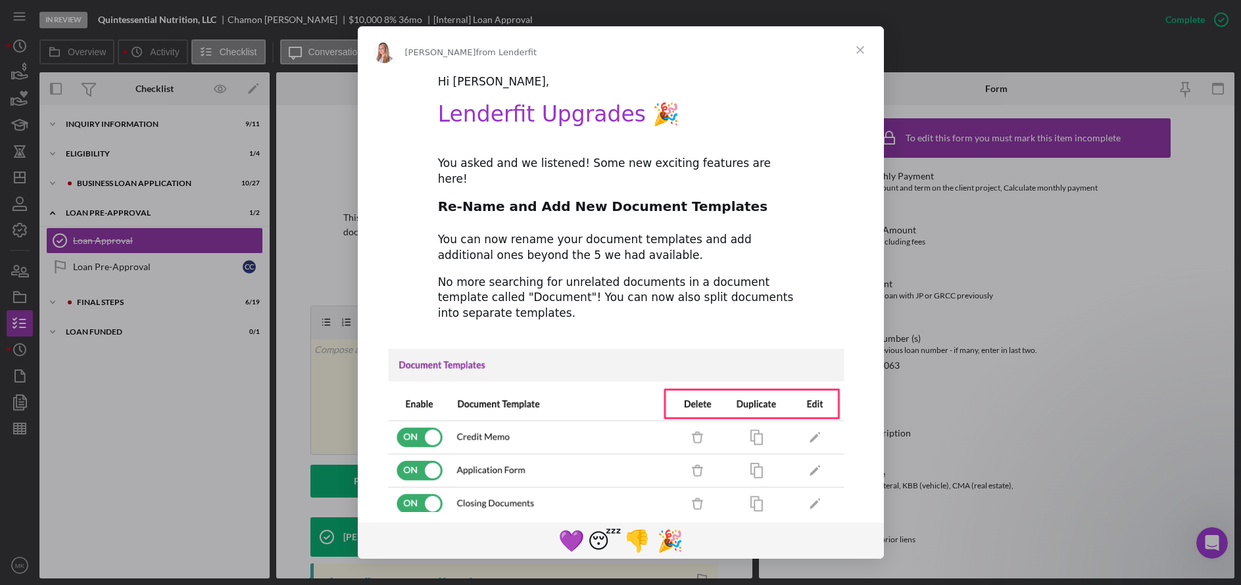  What do you see at coordinates (621, 248) in the screenshot?
I see `div: You can now rename your document templates and add additional ones beyond the 5 we had available.` at bounding box center [621, 248].